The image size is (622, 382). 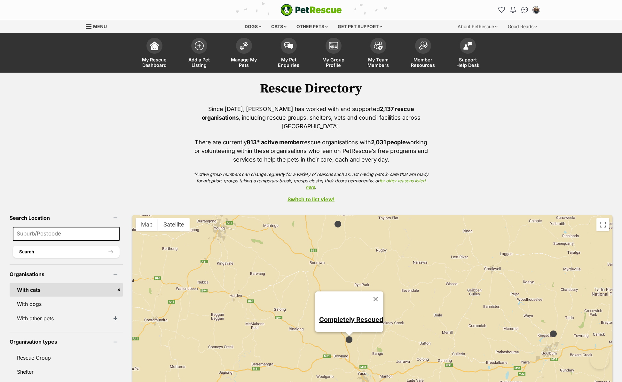 What do you see at coordinates (524, 10) in the screenshot?
I see `img: chat-41dd97257d64d25036548639549fe6c8038ab92f7586957e7f3b1b290dea8141.svg` at bounding box center [524, 10].